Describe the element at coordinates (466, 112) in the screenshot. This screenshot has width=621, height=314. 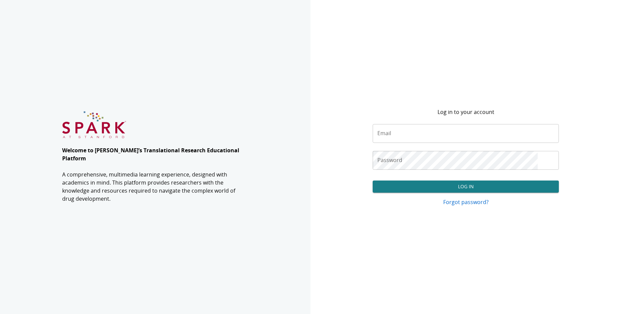
I see `p: Log in to your account` at that location.